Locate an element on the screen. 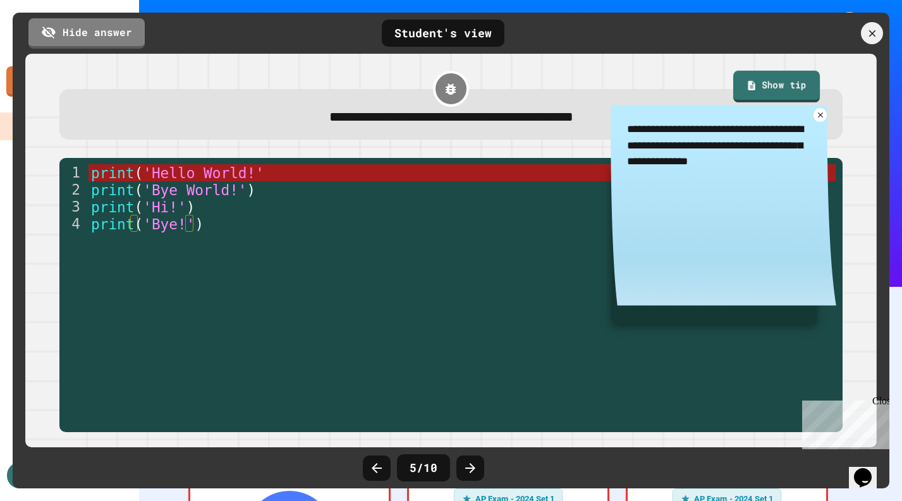 The height and width of the screenshot is (501, 902). div: 1 is located at coordinates (74, 173).